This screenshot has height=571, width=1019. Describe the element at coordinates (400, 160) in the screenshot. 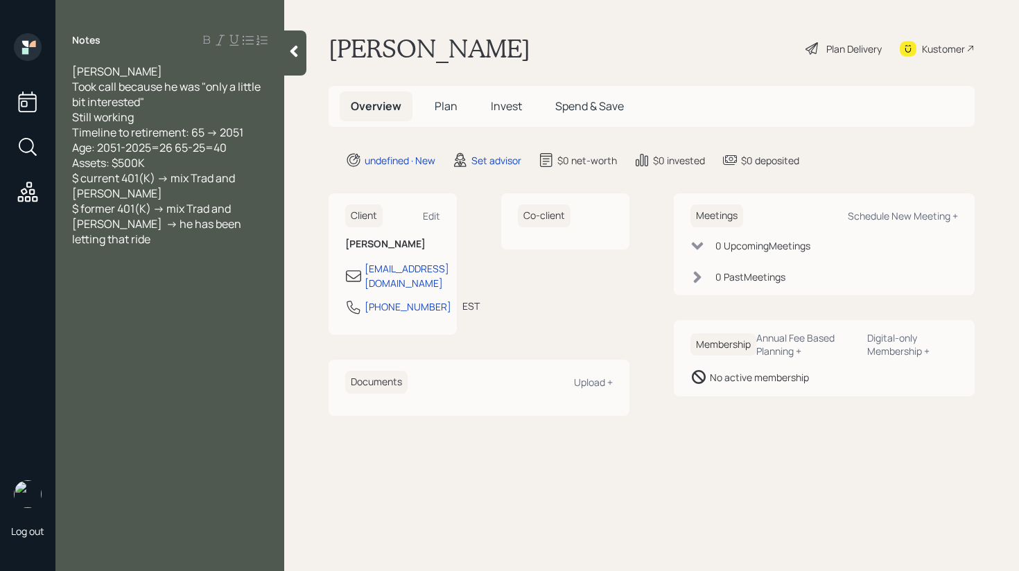

I see `div: undefined · New` at that location.